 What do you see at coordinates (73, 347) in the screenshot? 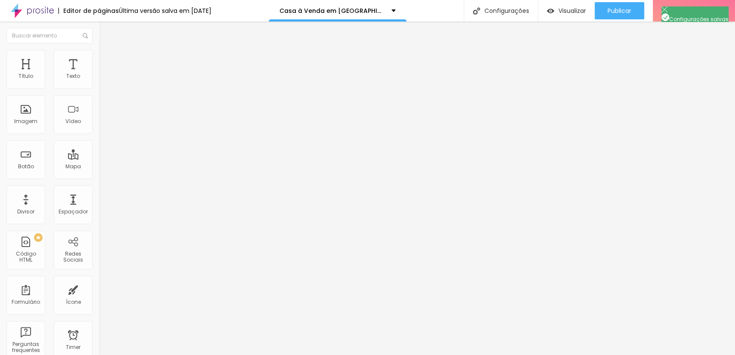
I see `div: Timer` at bounding box center [73, 347].